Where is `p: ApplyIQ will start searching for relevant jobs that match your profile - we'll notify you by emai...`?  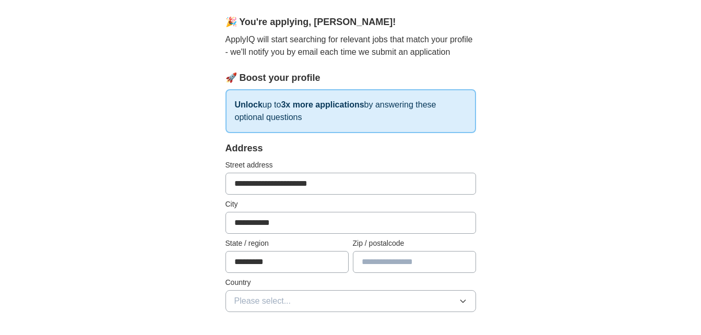
p: ApplyIQ will start searching for relevant jobs that match your profile - we'll notify you by emai... is located at coordinates (351, 46).